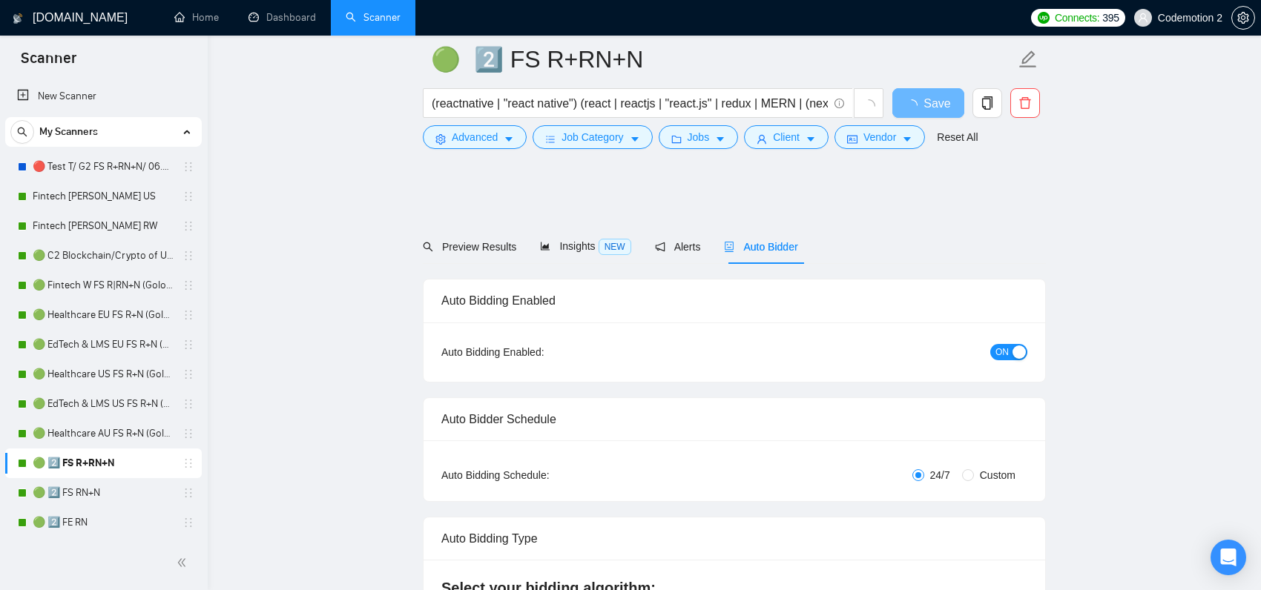 This screenshot has height=590, width=1261. Describe the element at coordinates (879, 137) in the screenshot. I see `button: idcardVendorcaret-down` at that location.